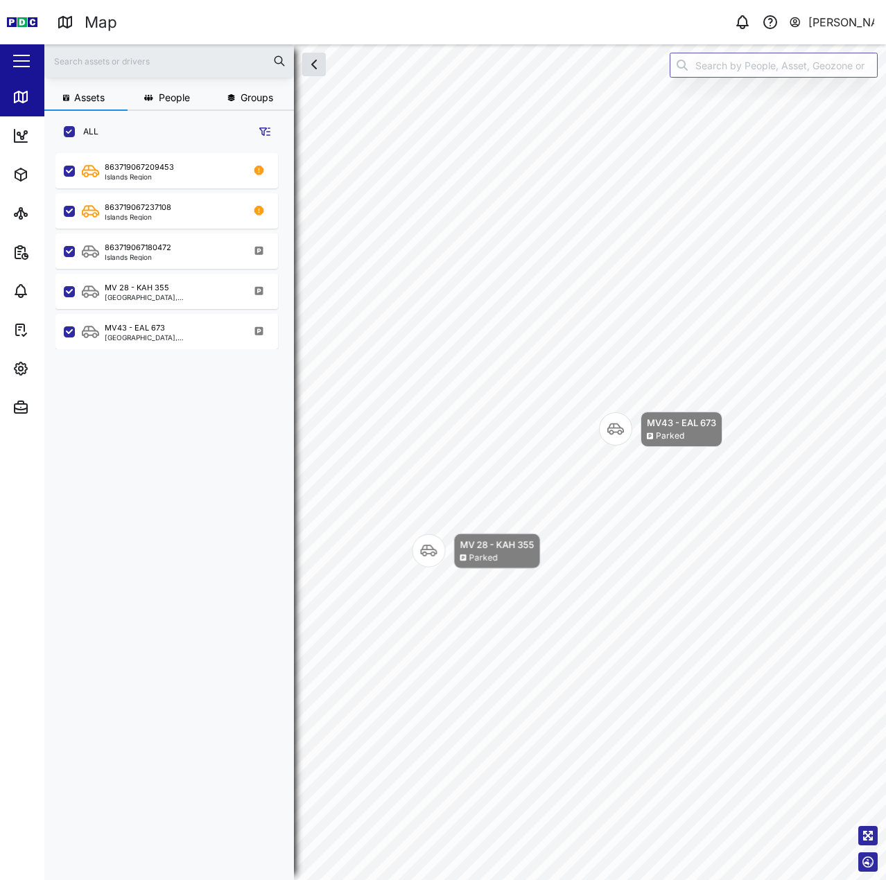 This screenshot has height=880, width=886. Describe the element at coordinates (89, 98) in the screenshot. I see `span: Assets` at that location.